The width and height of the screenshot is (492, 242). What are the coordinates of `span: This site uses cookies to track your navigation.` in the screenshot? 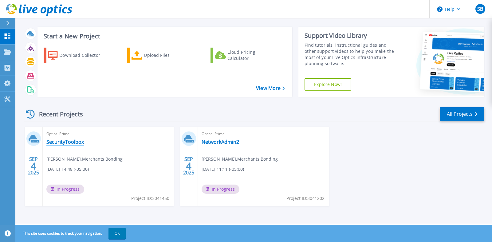 It's located at (71, 234).